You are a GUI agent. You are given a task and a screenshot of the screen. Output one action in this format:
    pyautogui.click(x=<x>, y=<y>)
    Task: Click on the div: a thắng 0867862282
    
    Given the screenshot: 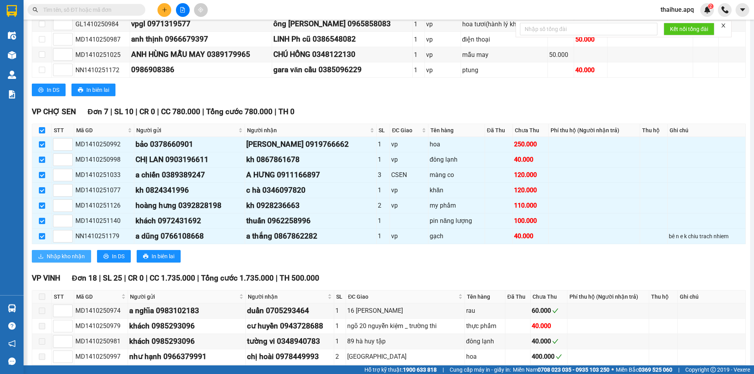 What is the action you would take?
    pyautogui.click(x=311, y=236)
    